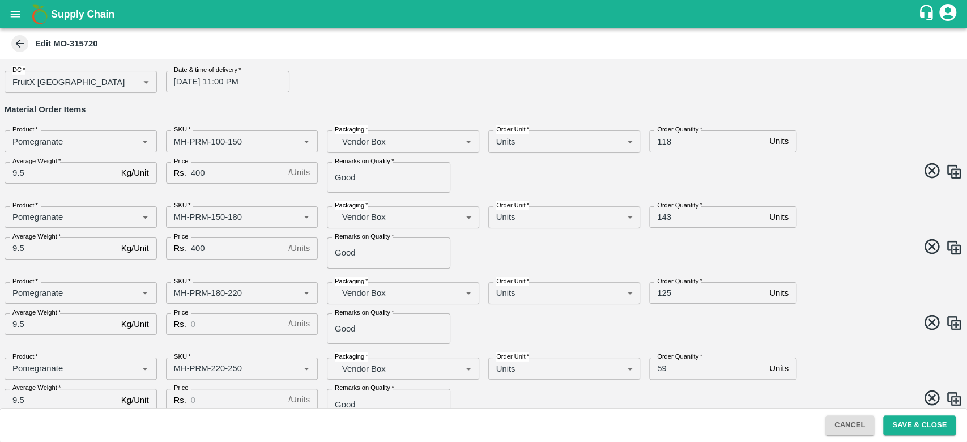  I want to click on div: customer-support, so click(928, 14).